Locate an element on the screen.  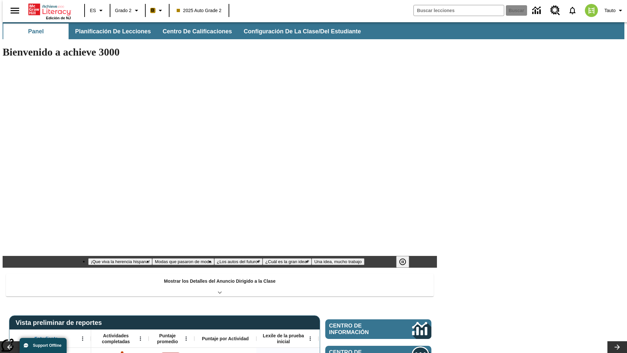
button: Panel is located at coordinates (36, 31).